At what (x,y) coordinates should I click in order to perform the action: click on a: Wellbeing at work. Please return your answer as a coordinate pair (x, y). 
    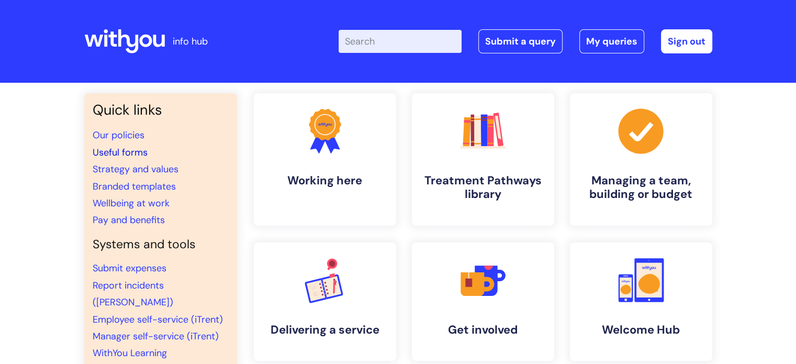
    Looking at the image, I should click on (131, 203).